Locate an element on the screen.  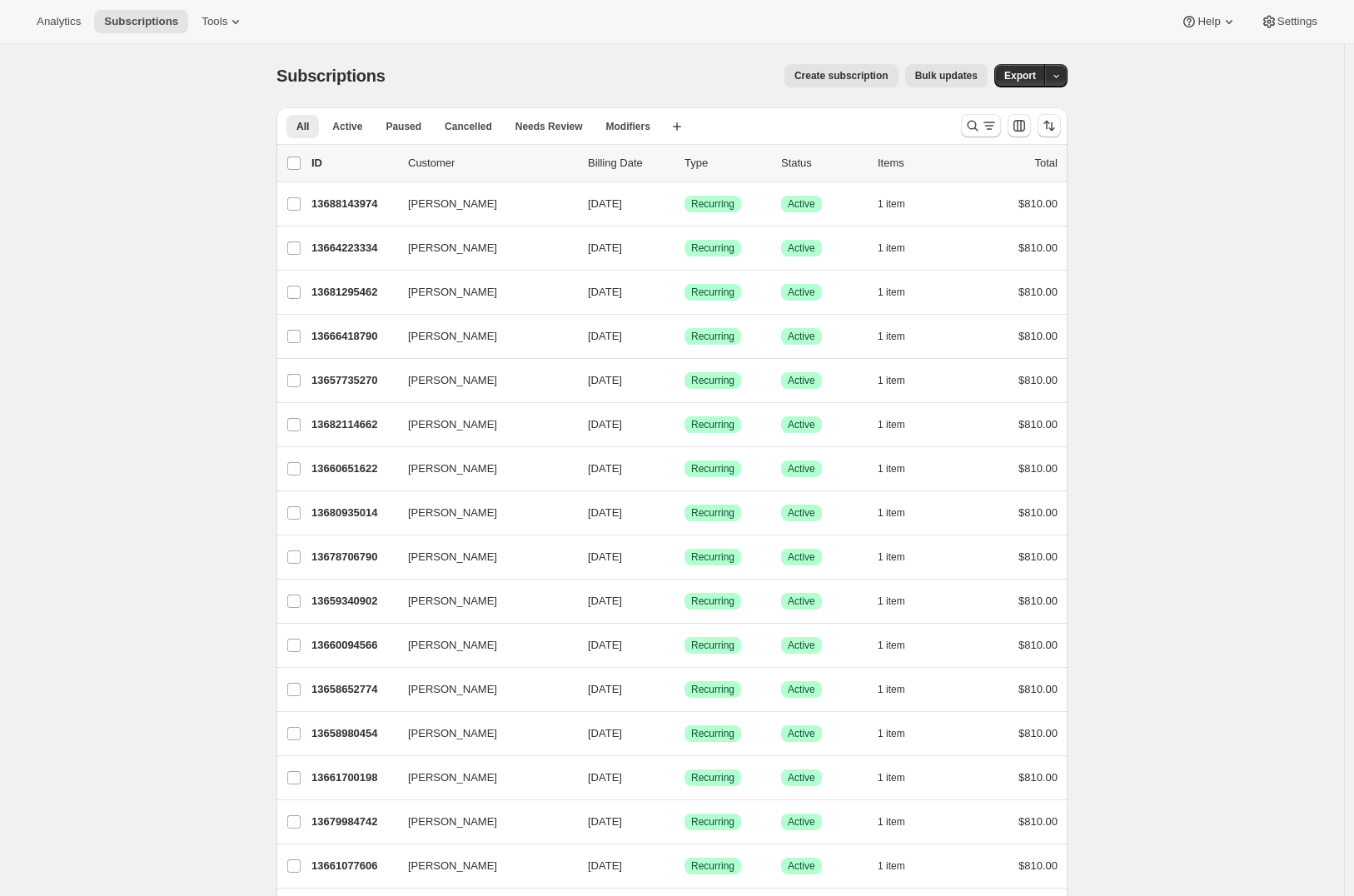
span: Paused is located at coordinates (403, 127).